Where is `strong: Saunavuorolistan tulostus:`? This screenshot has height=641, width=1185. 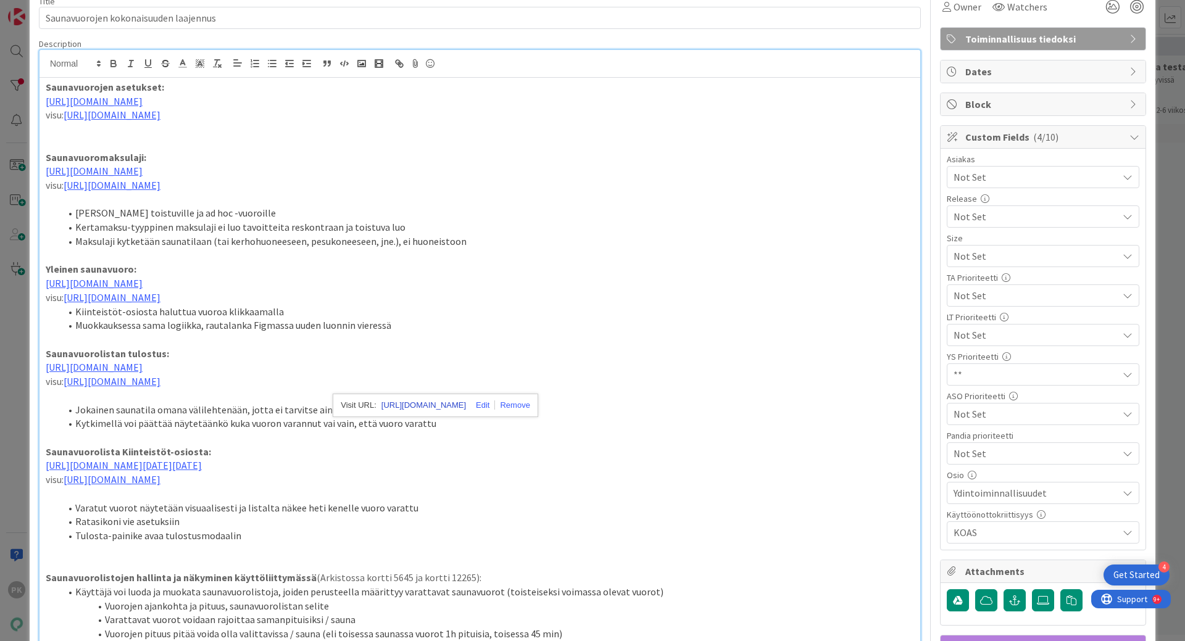
strong: Saunavuorolistan tulostus: is located at coordinates (107, 354).